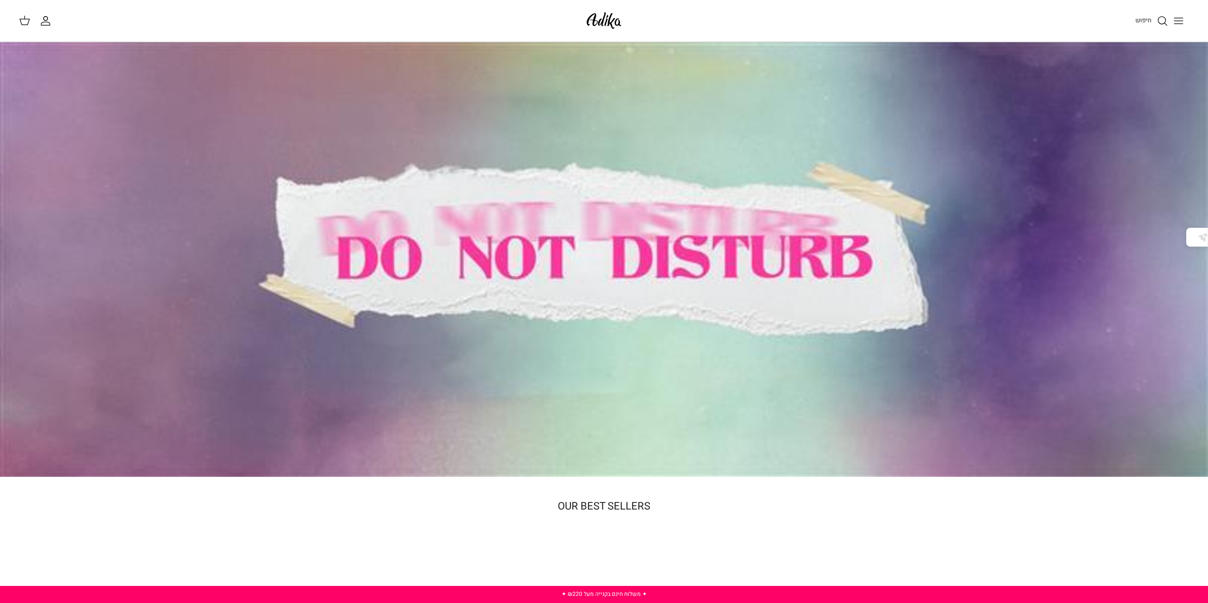 The image size is (1208, 603). What do you see at coordinates (47, 21) in the screenshot?
I see `a: החשבון שלי` at bounding box center [47, 21].